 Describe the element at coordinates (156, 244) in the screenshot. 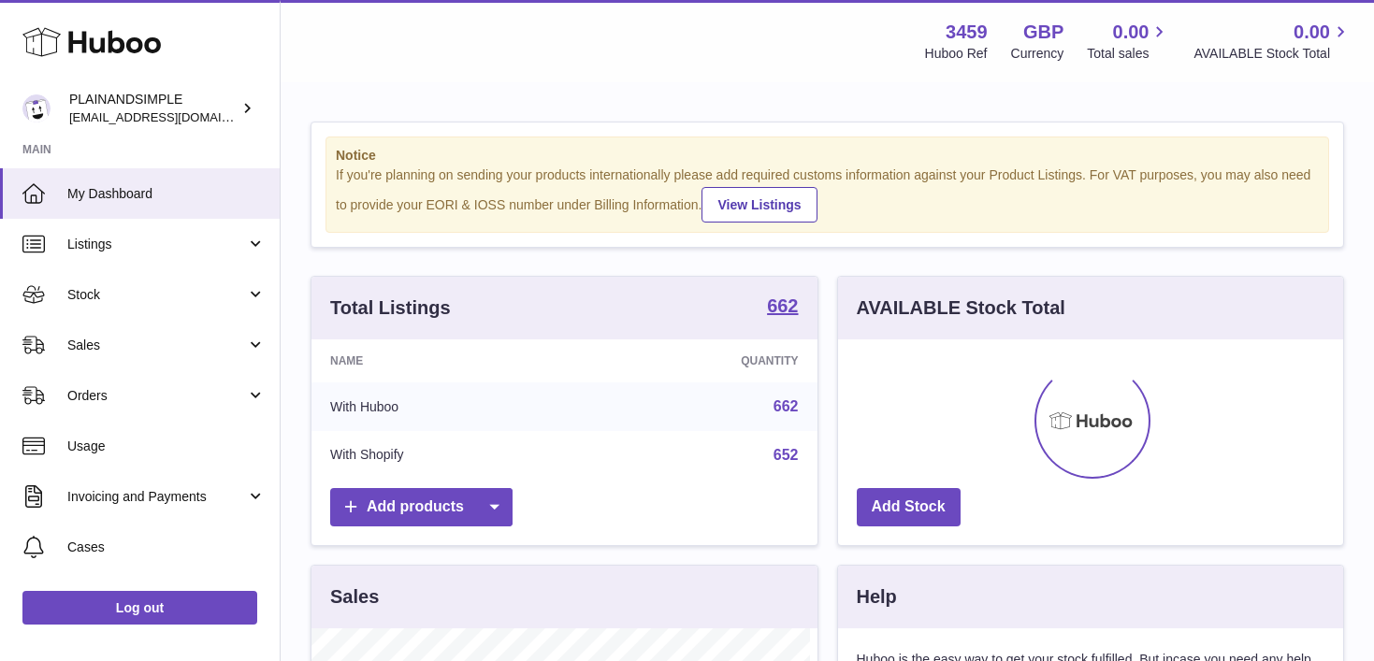

I see `span: Listings` at that location.